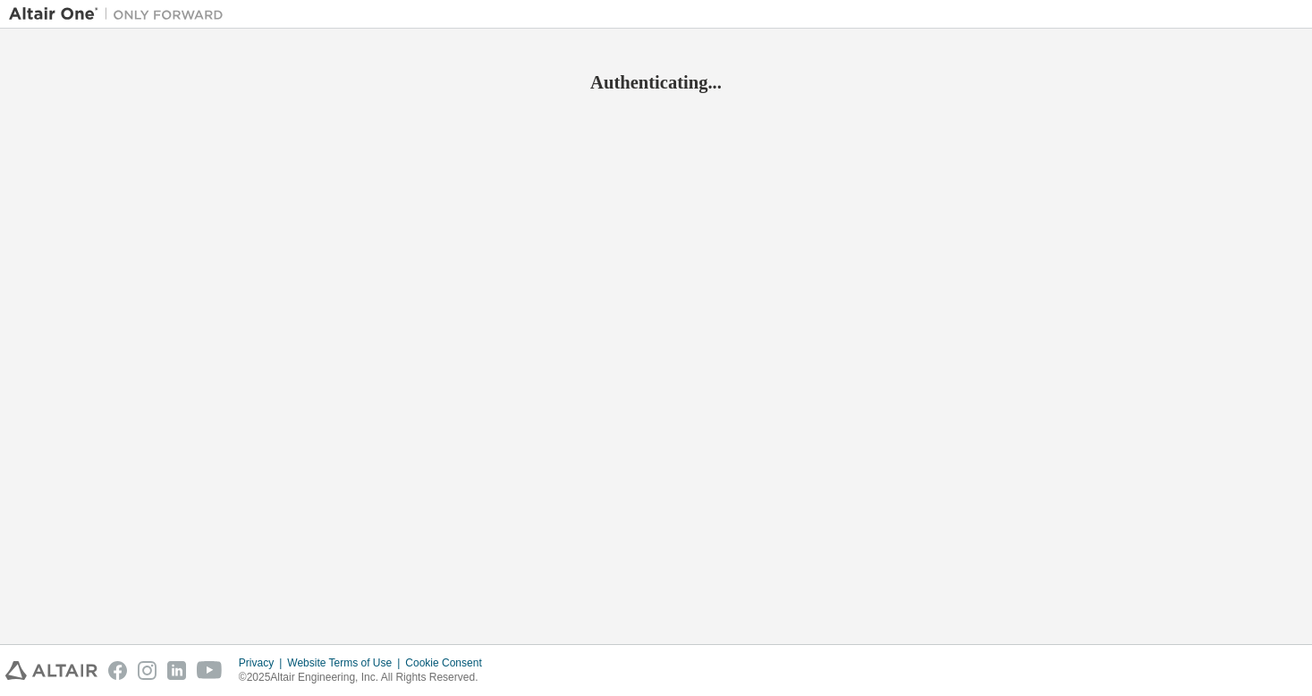  I want to click on img: youtube.svg, so click(209, 670).